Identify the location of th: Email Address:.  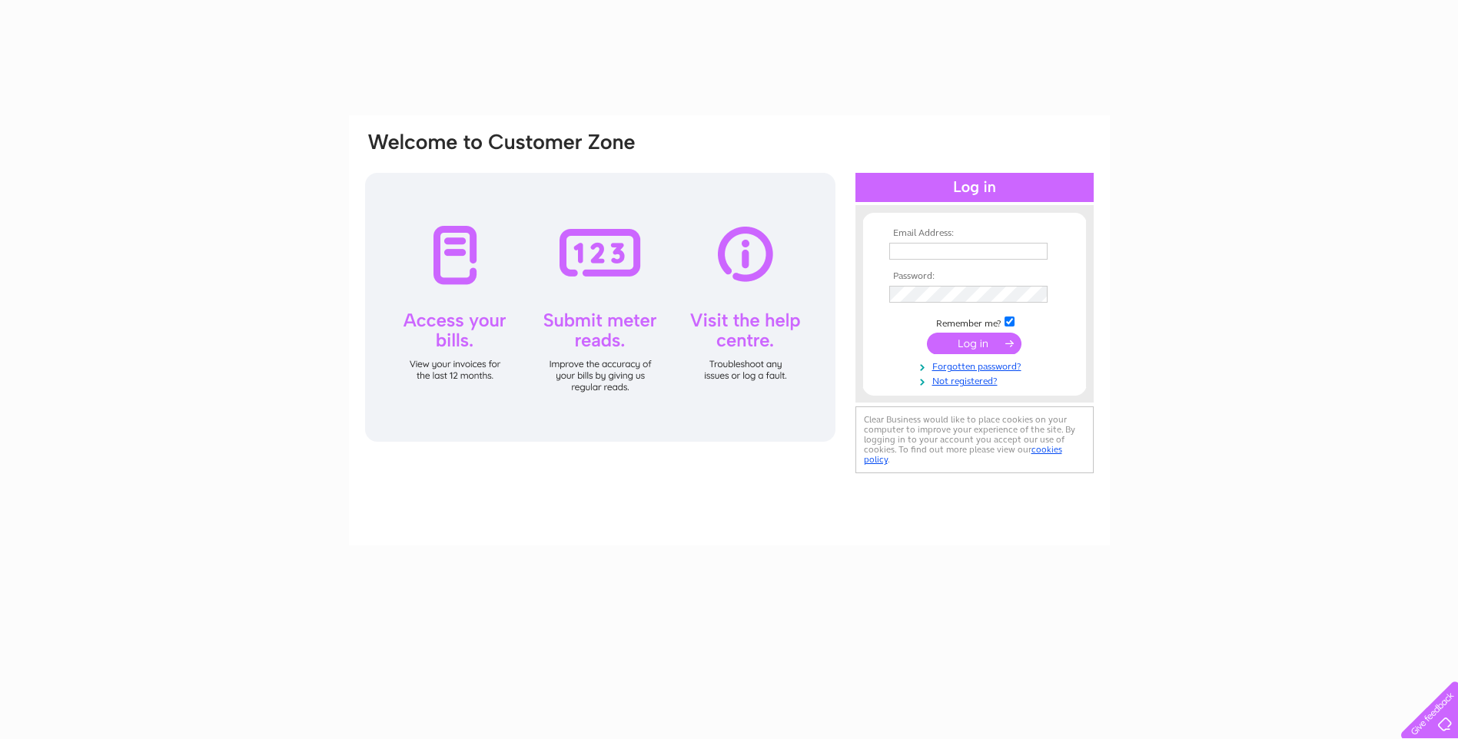
(975, 234).